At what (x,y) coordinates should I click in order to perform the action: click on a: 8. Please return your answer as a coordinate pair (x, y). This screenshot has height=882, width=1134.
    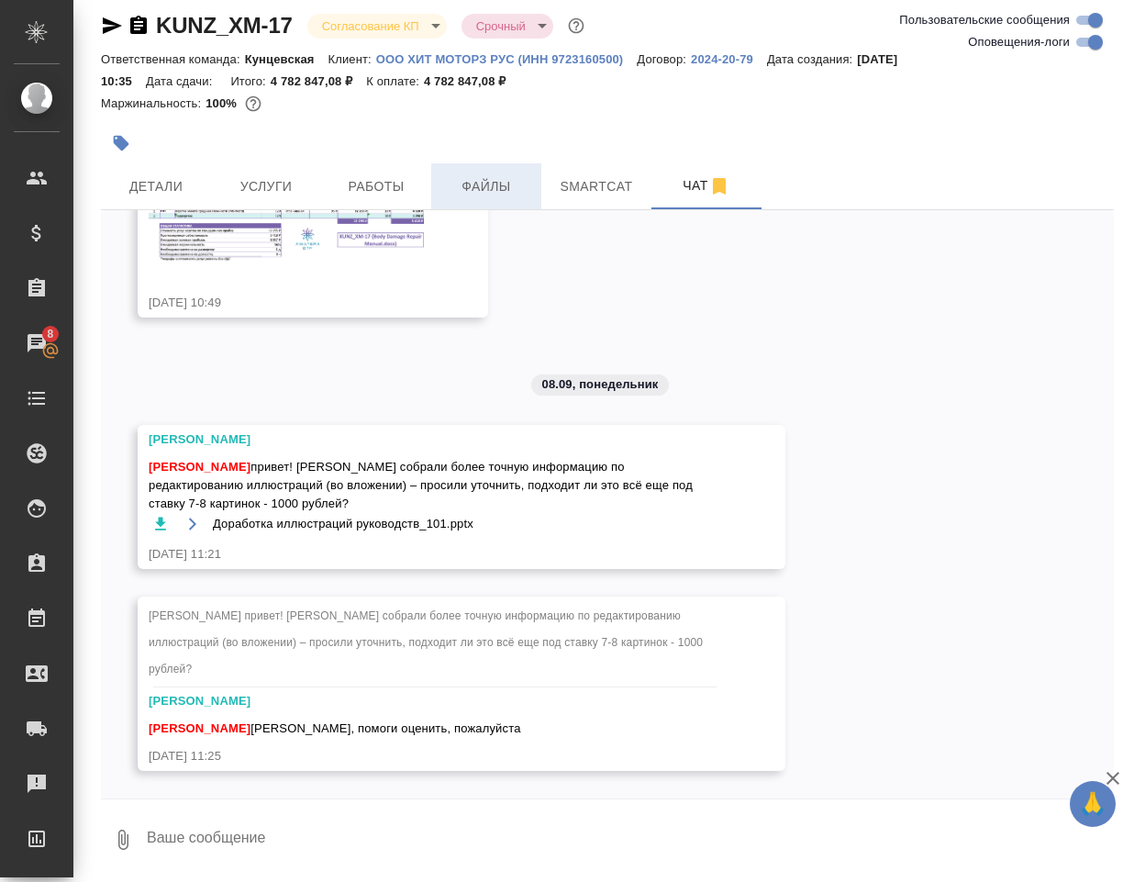
    Looking at the image, I should click on (37, 343).